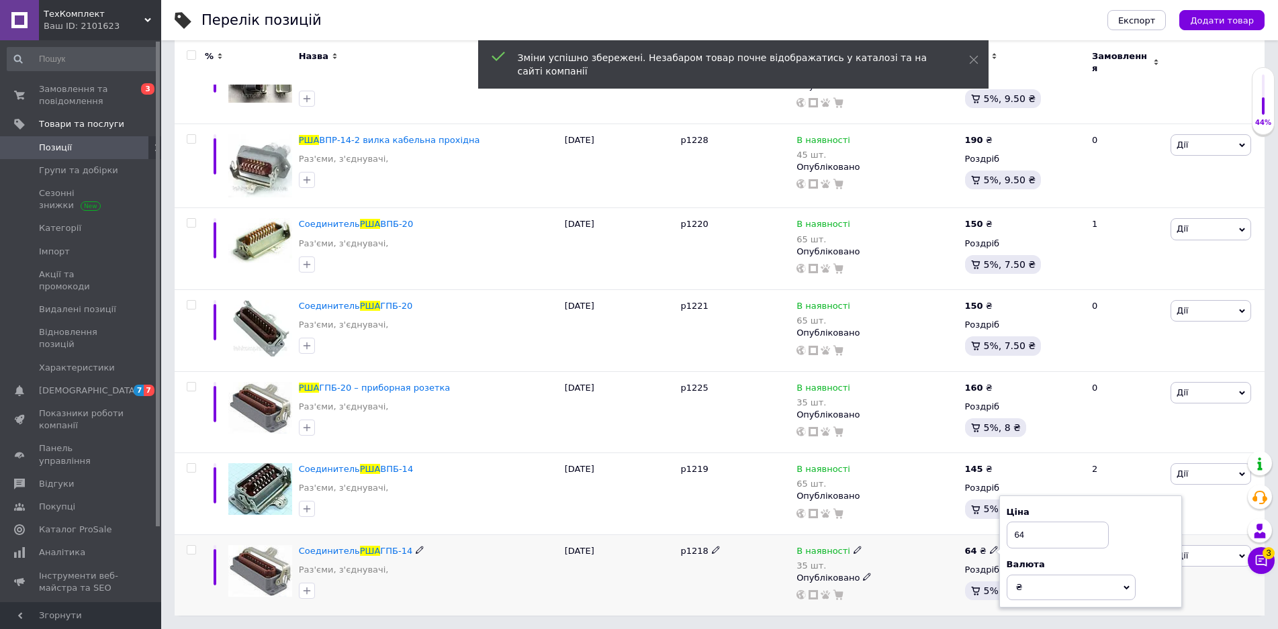  Describe the element at coordinates (1121, 62) in the screenshot. I see `span: Замовлення` at that location.